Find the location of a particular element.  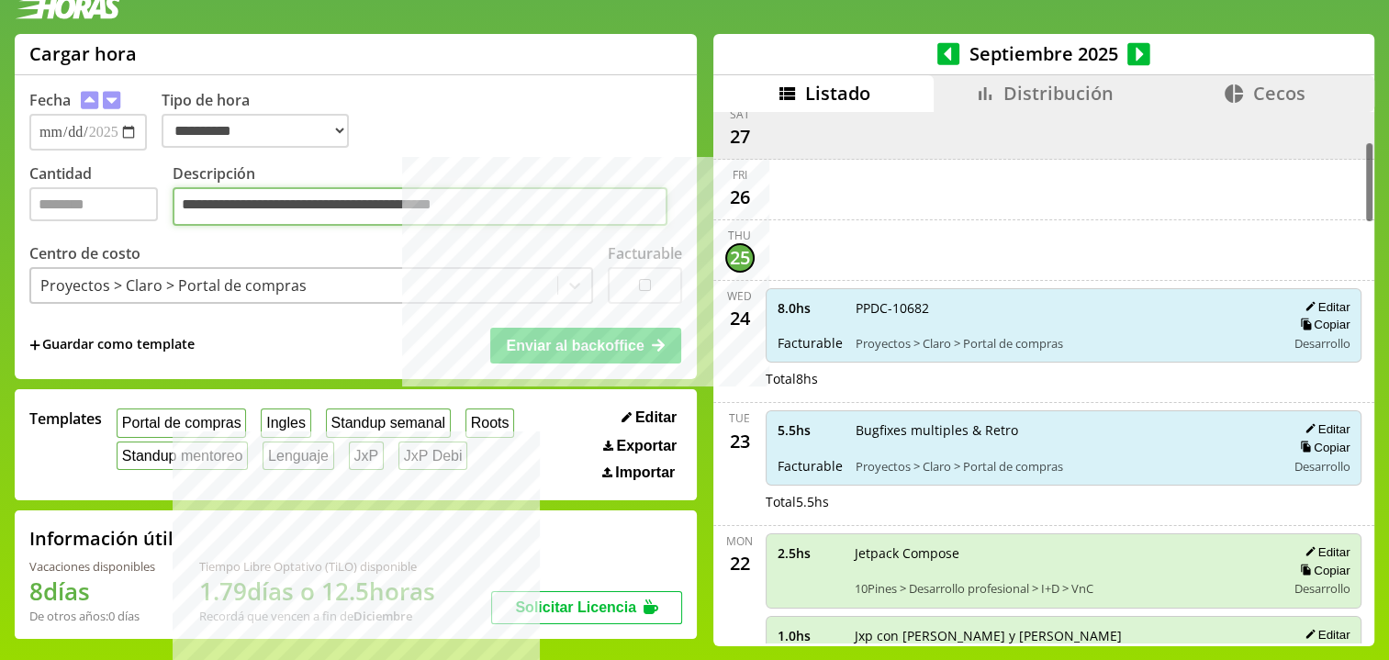

div: Total 8 hs is located at coordinates (1064, 378).